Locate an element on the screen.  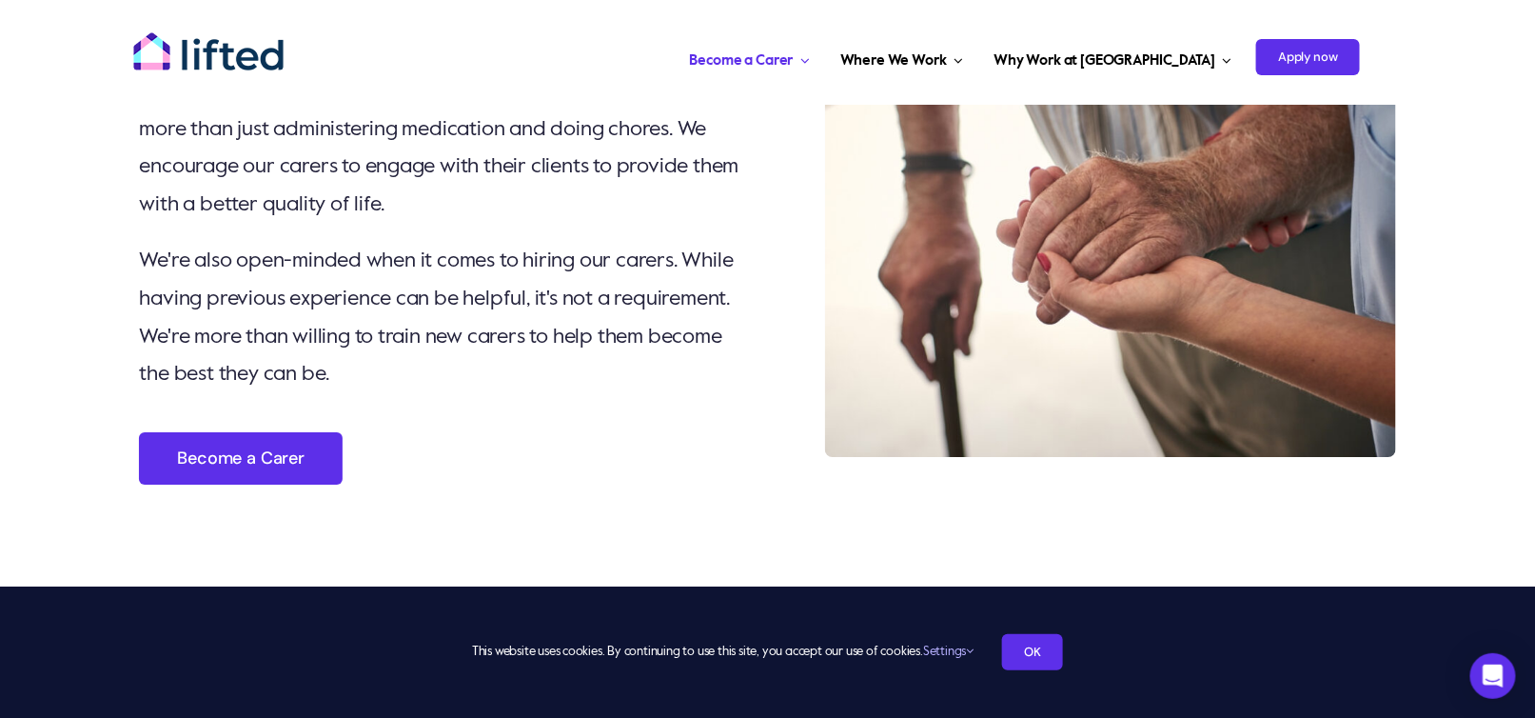
span: At Lifted Care, we understand that being a good carer is much more than just administering medica... is located at coordinates (439, 148).